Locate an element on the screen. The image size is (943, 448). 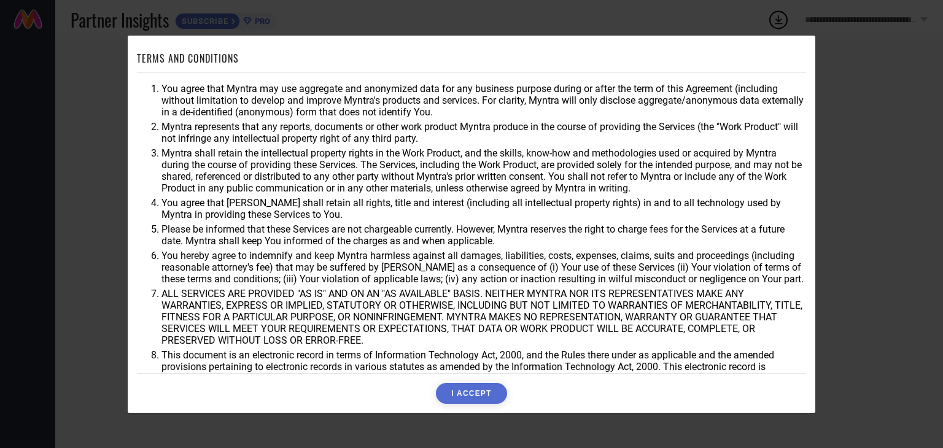
button: I ACCEPT is located at coordinates (471, 394).